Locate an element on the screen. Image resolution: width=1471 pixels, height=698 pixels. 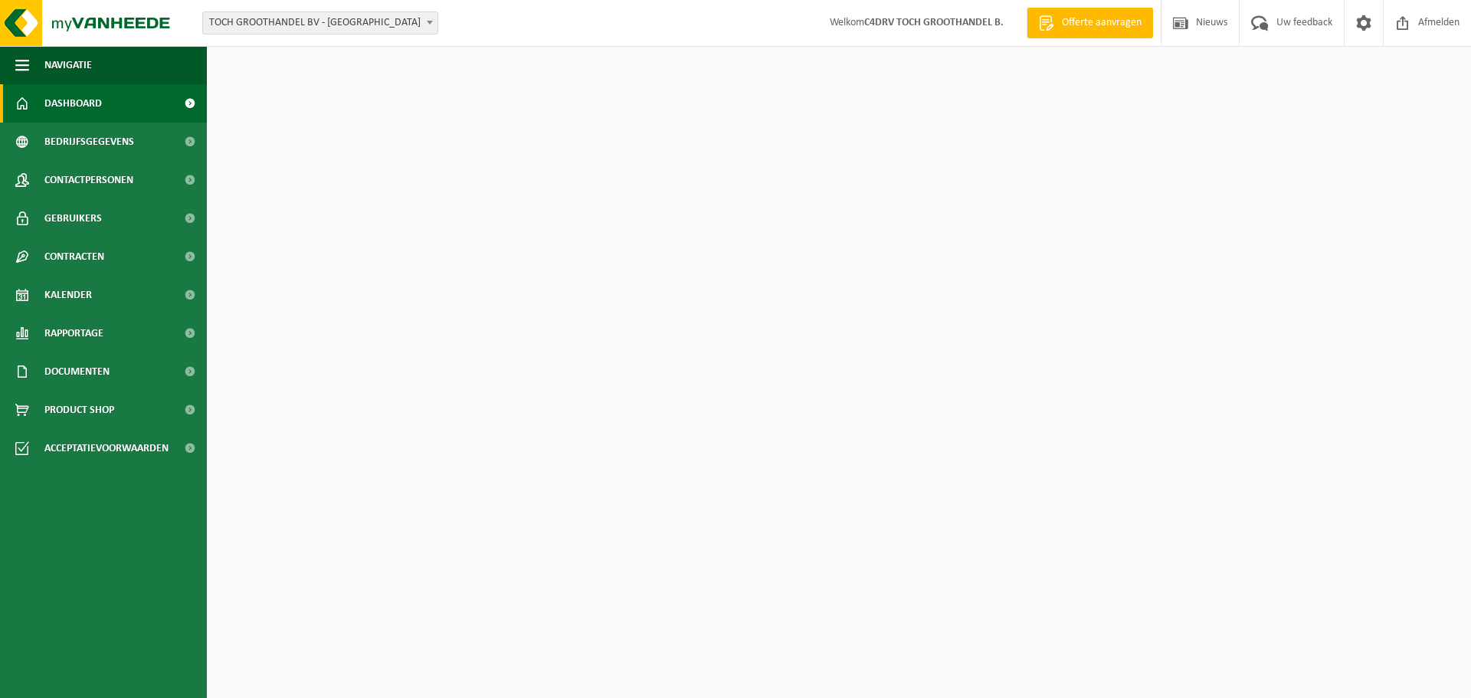
span: Contactpersonen is located at coordinates (89, 180).